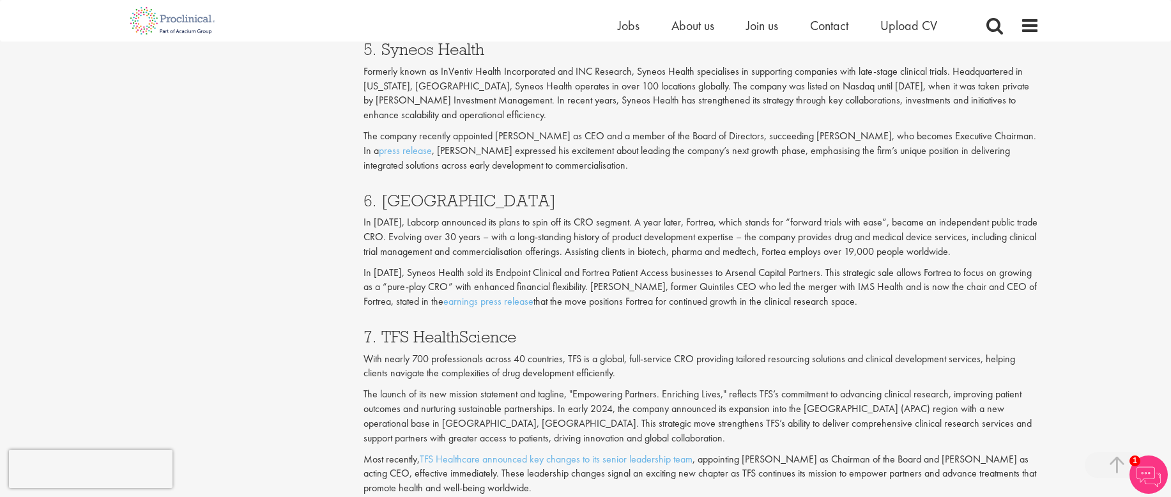  Describe the element at coordinates (909, 26) in the screenshot. I see `span: Upload CV` at that location.